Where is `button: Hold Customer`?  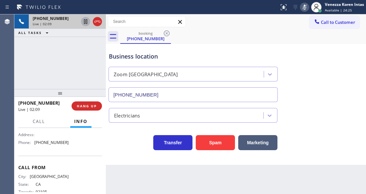 button: Hold Customer is located at coordinates (86, 22).